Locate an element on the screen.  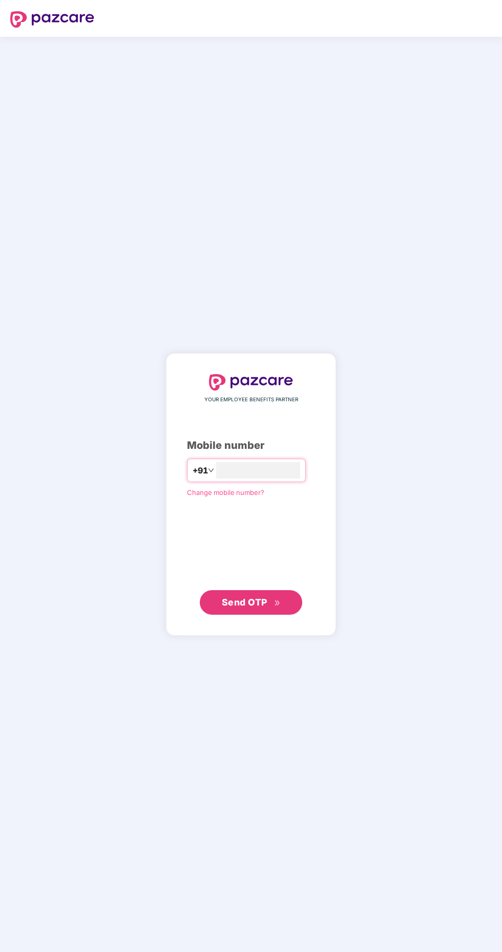
span: +91 is located at coordinates (200, 471).